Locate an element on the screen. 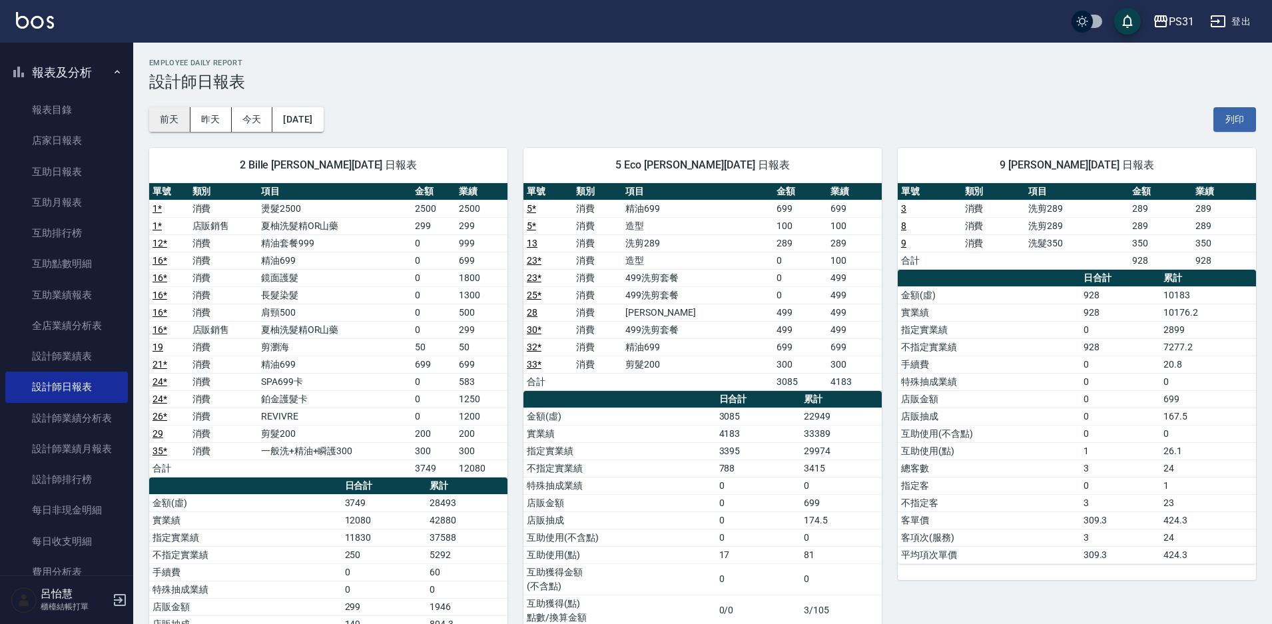 The width and height of the screenshot is (1272, 624). td: 指定實業績 is located at coordinates (245, 537).